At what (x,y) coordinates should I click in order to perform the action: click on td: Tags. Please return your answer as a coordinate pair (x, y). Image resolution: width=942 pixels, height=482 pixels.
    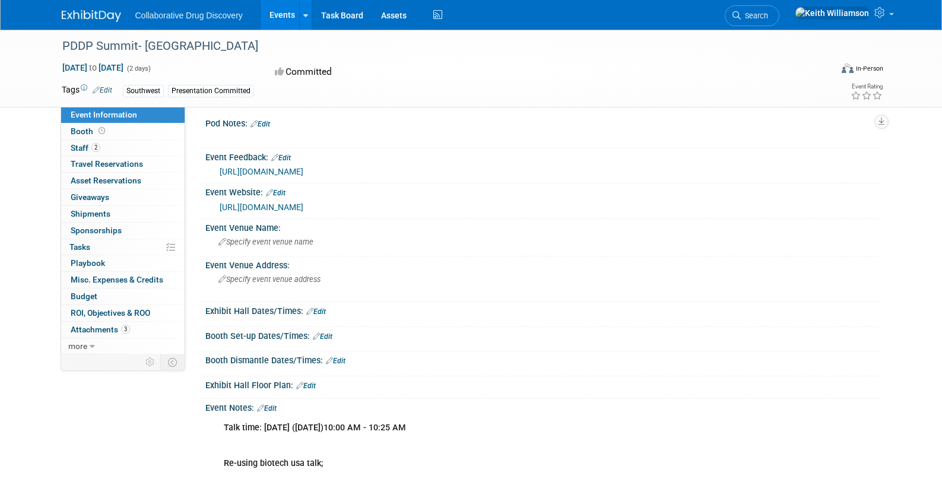
    Looking at the image, I should click on (87, 90).